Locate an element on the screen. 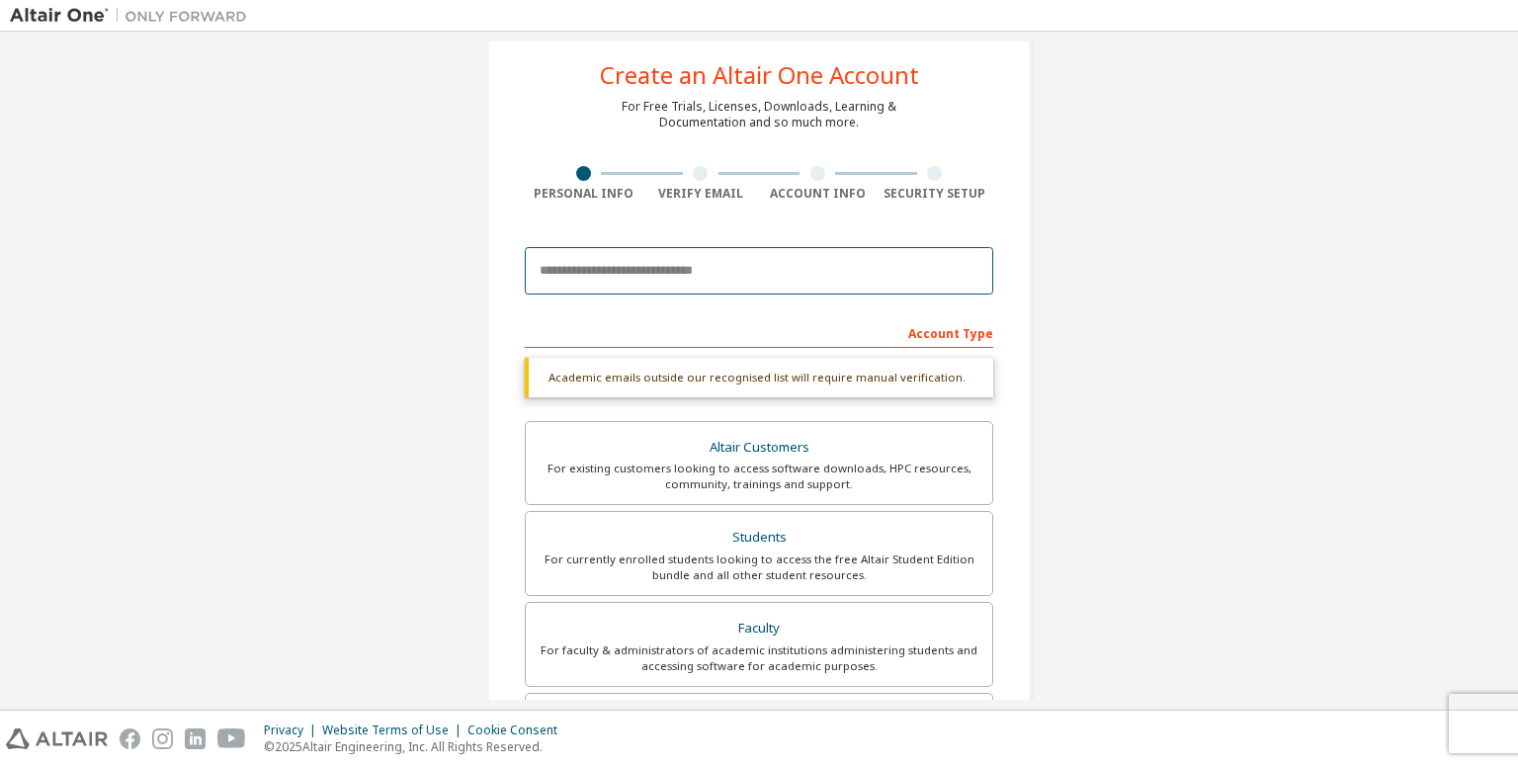 Image resolution: width=1518 pixels, height=767 pixels. img: altair_logo.svg is located at coordinates (56, 738).